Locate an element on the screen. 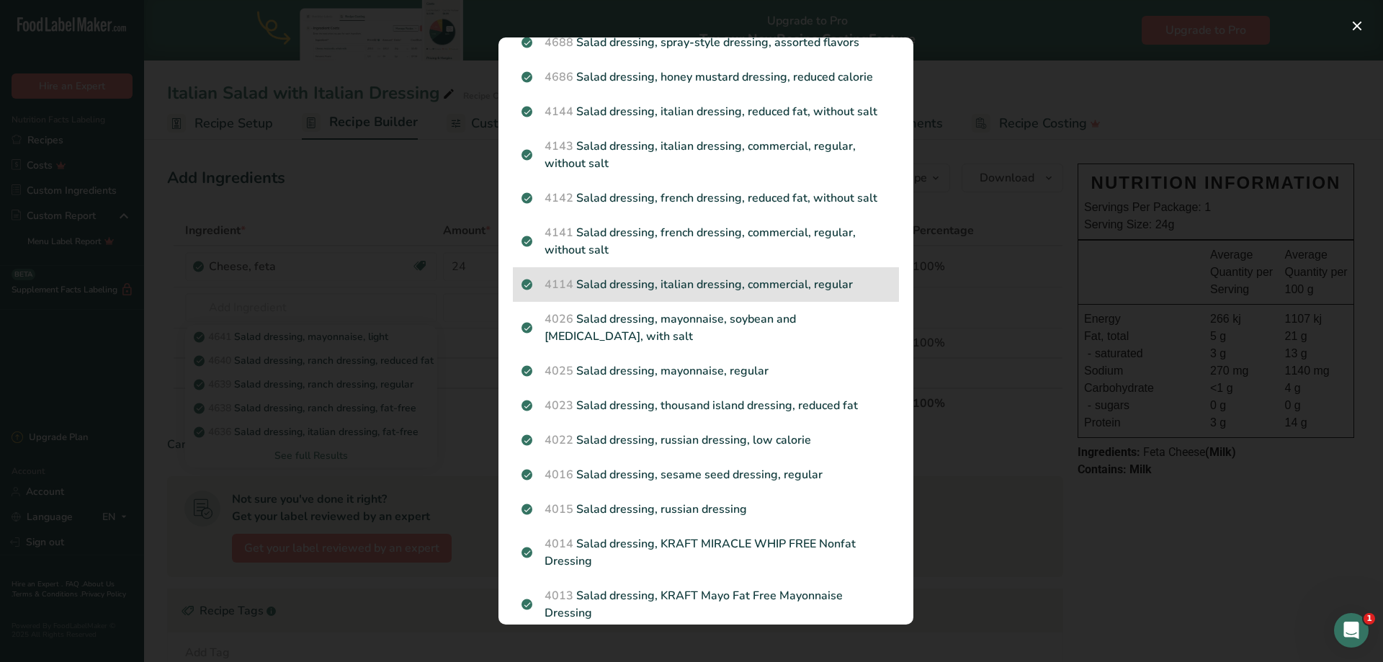  p: Salad dressing, honey mustard dressing, reduced calorie is located at coordinates (706, 77).